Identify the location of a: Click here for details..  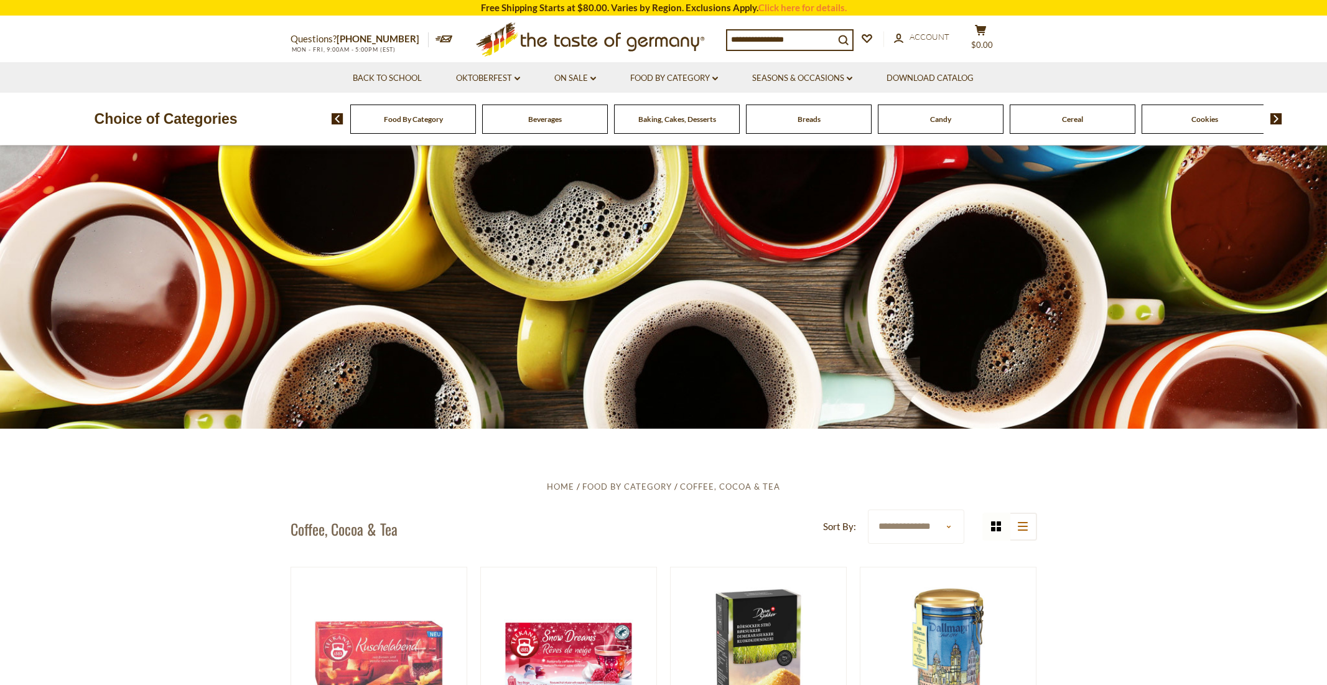
(802, 7).